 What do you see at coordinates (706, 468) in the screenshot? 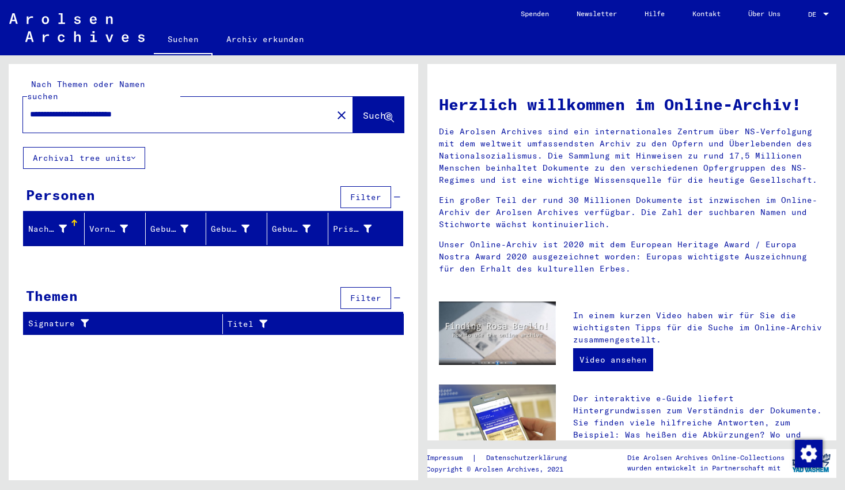
I see `p: wurden entwickelt in Partnerschaft mit` at bounding box center [706, 468].